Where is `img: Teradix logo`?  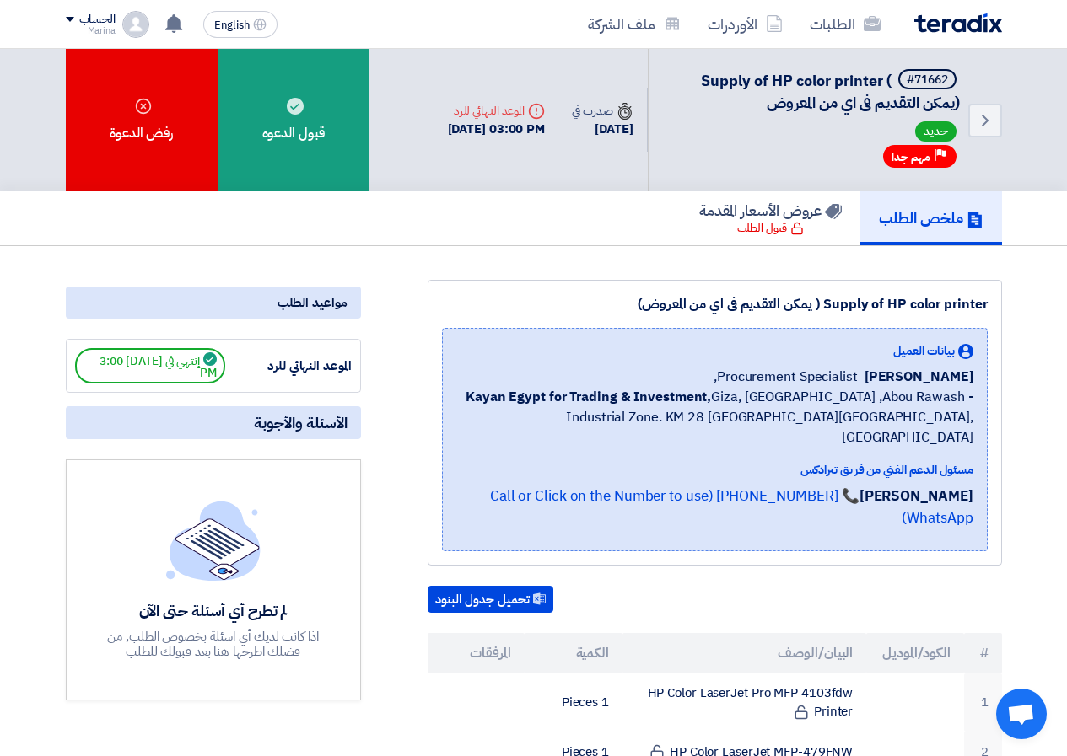
img: Teradix logo is located at coordinates (958, 23).